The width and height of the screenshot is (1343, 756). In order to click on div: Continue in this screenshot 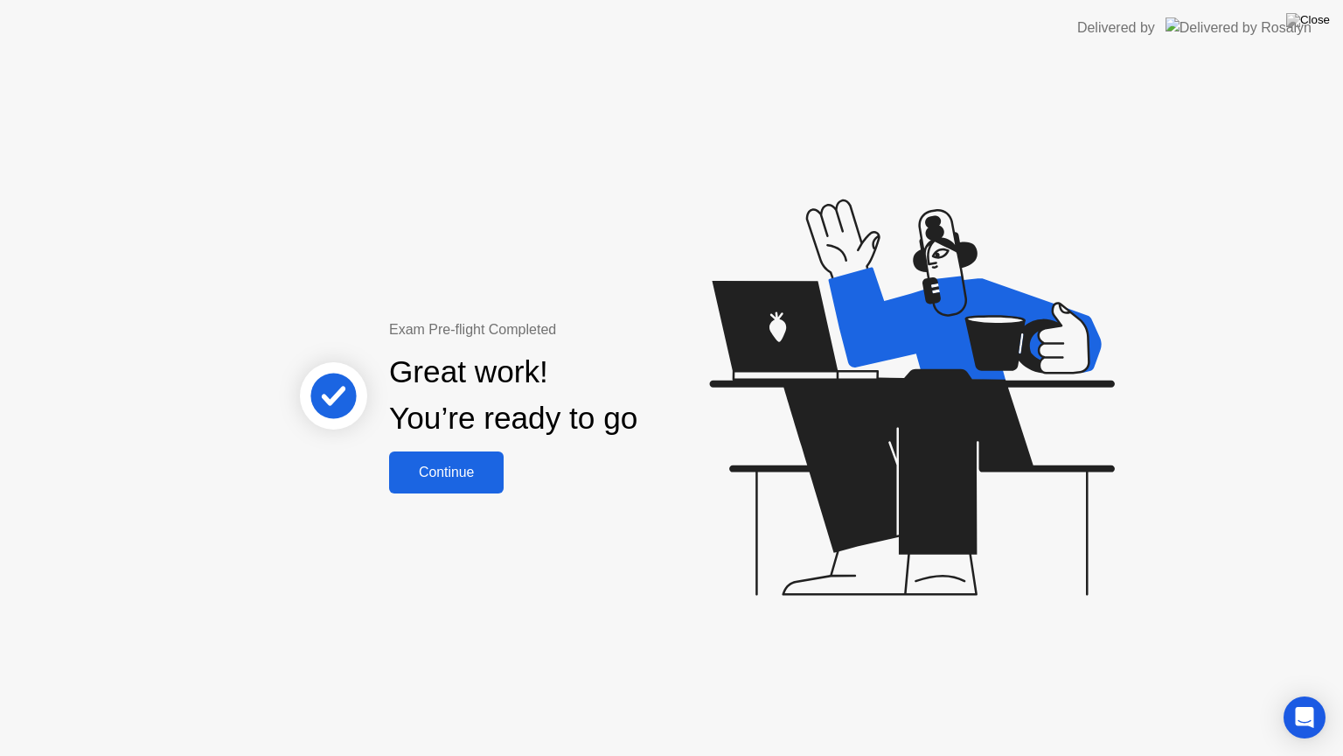, I will do `click(446, 472)`.